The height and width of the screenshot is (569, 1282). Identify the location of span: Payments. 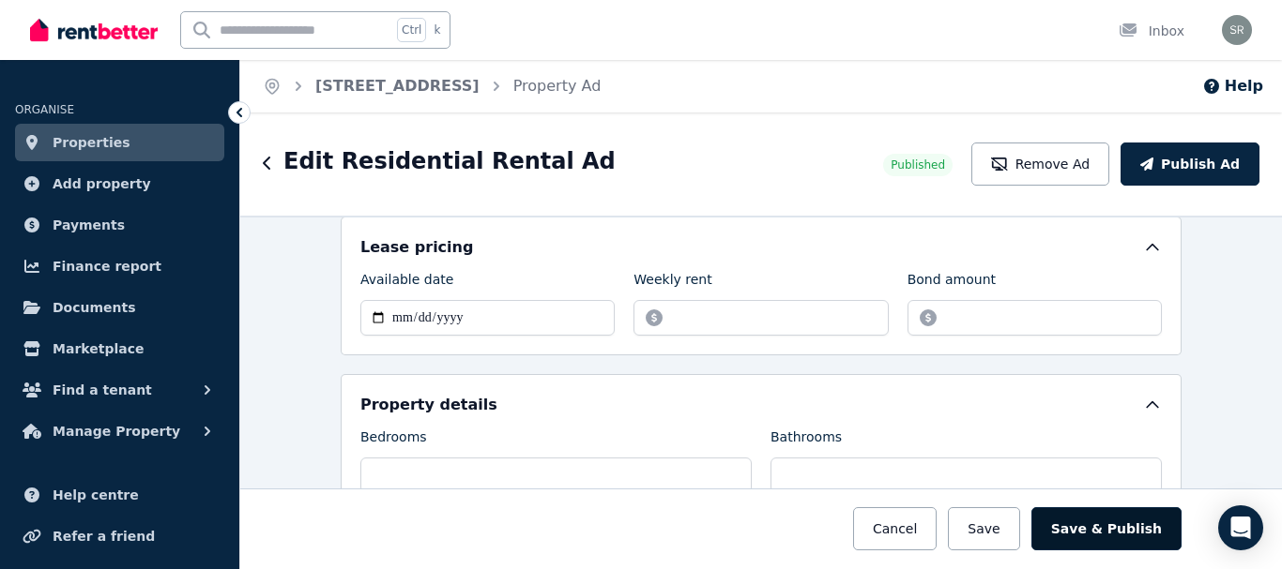
(88, 225).